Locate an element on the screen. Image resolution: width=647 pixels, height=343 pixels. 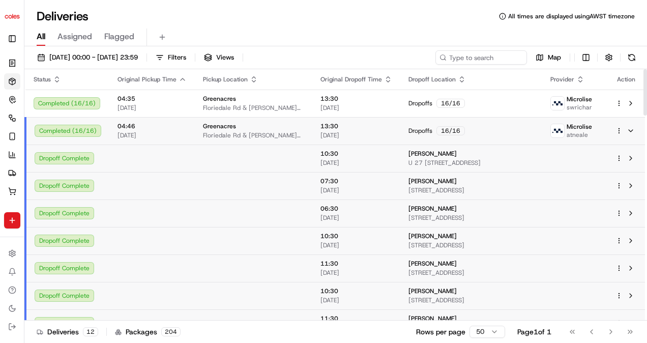
p: Rows per page is located at coordinates (440, 332).